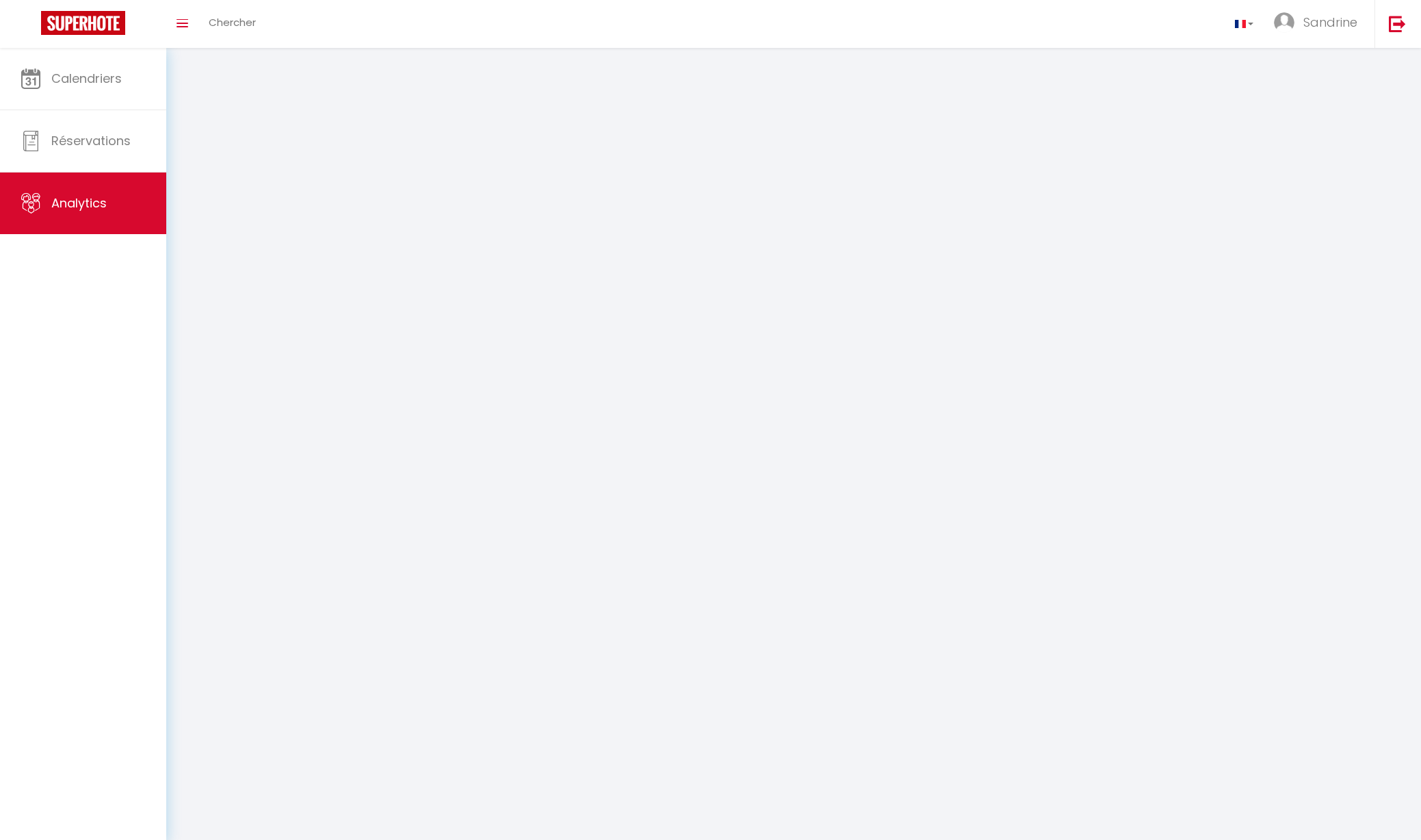 The height and width of the screenshot is (840, 1421). I want to click on img: logout, so click(1397, 23).